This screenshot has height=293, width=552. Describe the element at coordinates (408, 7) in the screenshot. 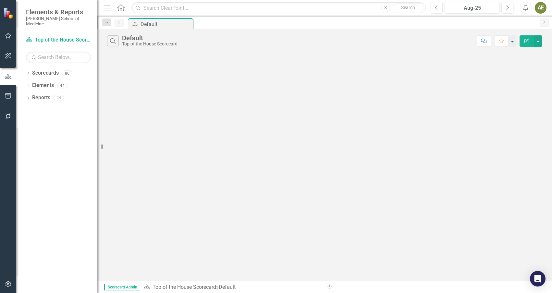

I see `span: Search` at that location.